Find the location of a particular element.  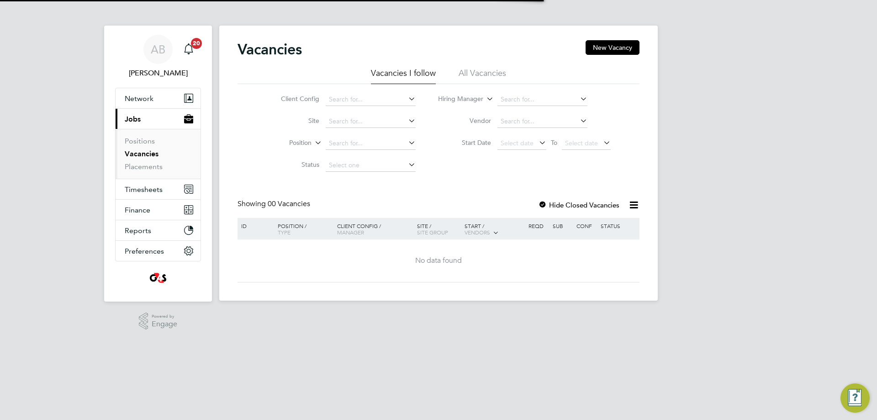

nav: Main navigation is located at coordinates (158, 163).